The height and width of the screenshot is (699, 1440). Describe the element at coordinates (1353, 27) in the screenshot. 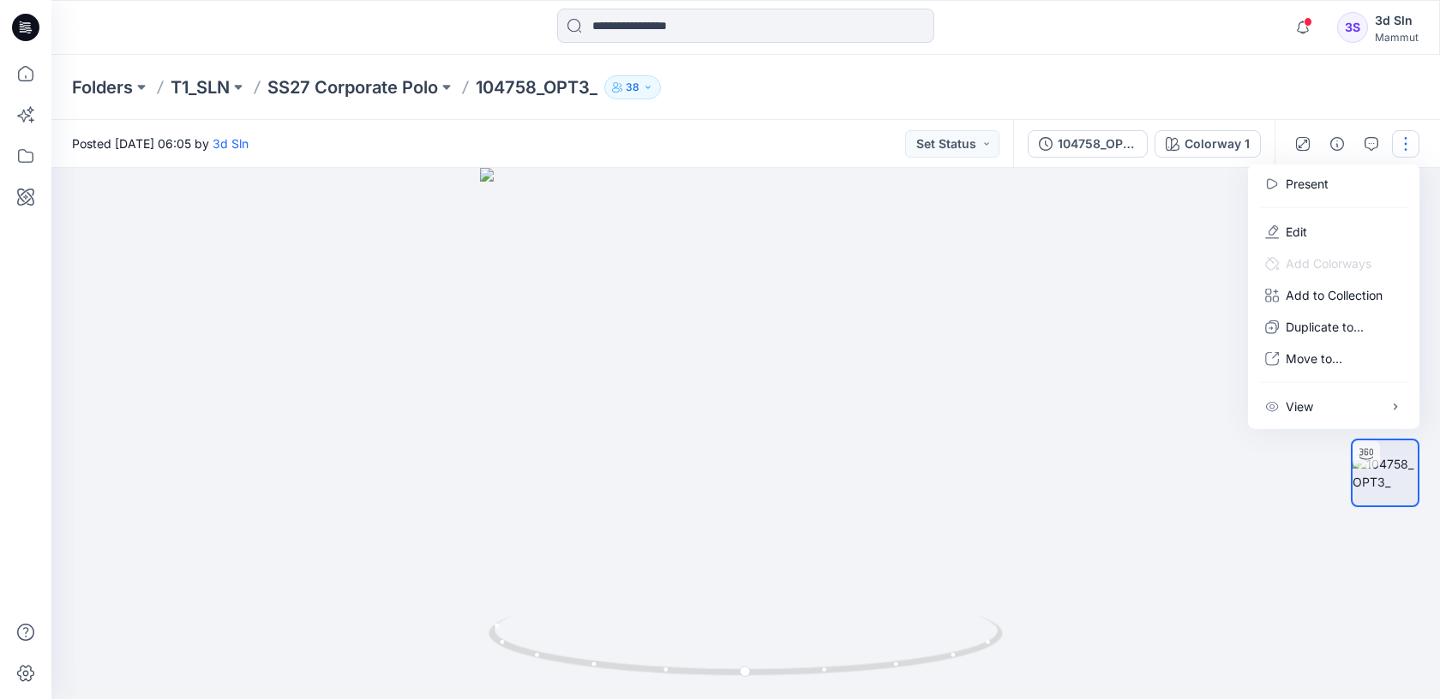

I see `div: 3S` at that location.